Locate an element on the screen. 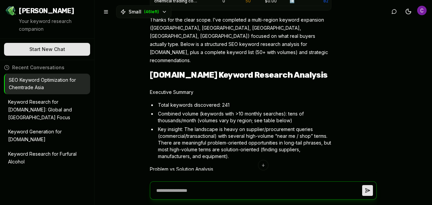 This screenshot has height=205, width=432. button: Small(46left) is located at coordinates (144, 12).